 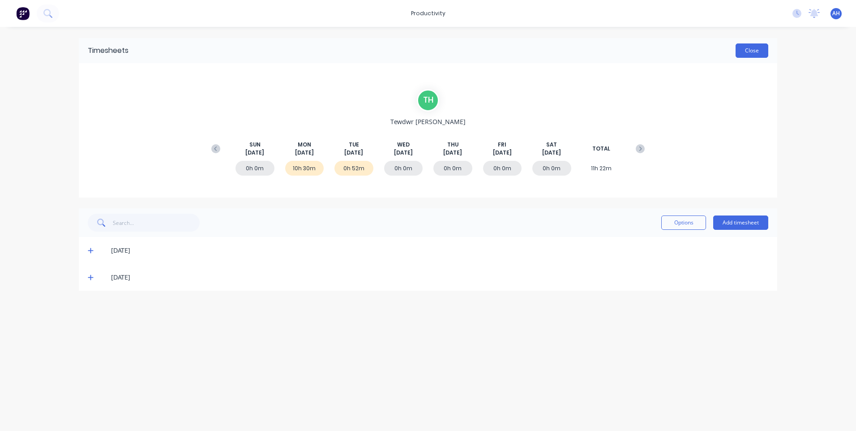 I want to click on button: Options, so click(x=683, y=222).